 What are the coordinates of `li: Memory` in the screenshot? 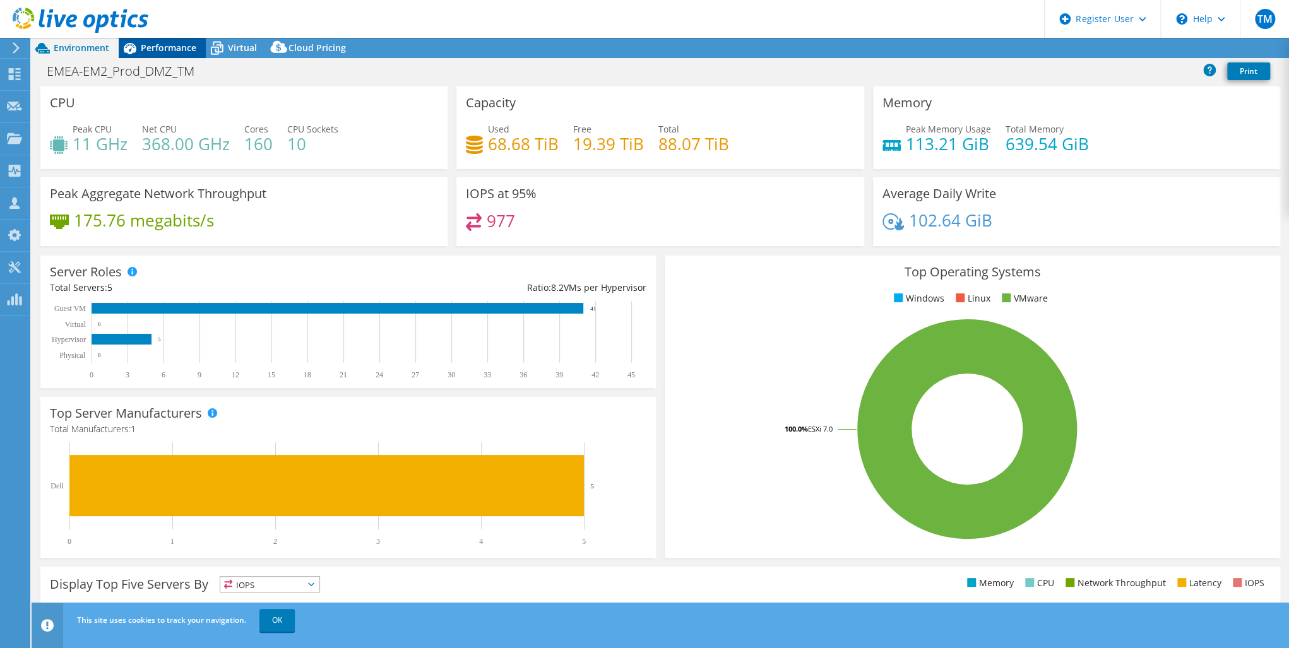 It's located at (989, 583).